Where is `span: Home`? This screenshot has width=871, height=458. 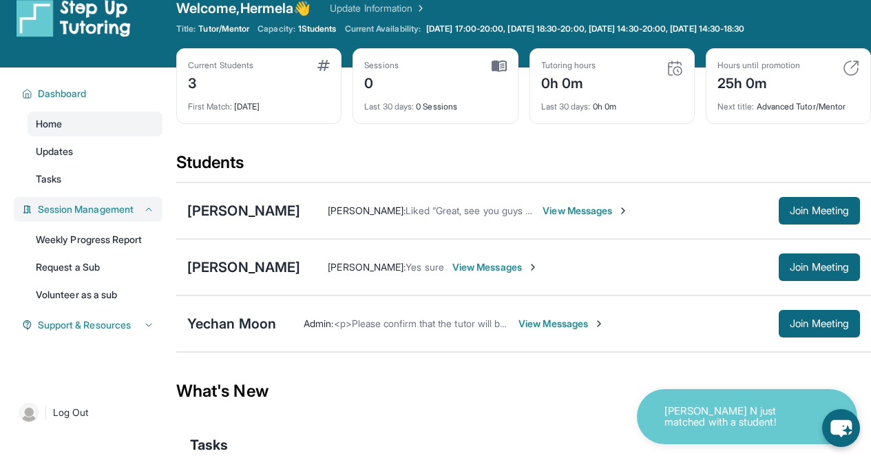
span: Home is located at coordinates (49, 124).